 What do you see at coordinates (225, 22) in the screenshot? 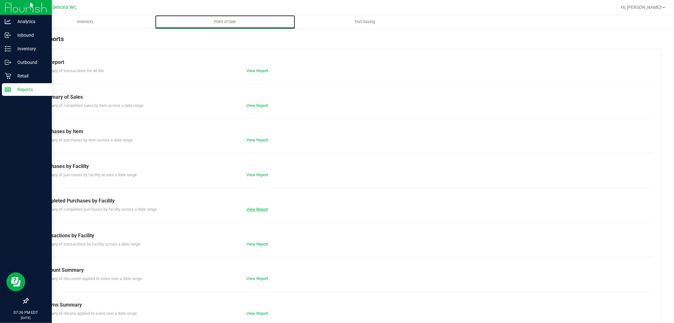
I see `a: Point of Sale` at bounding box center [225, 22].